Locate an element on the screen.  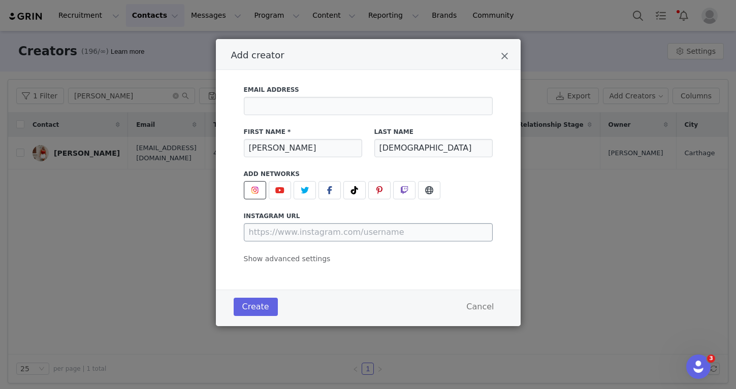
input: https://www.instagram.com/username is located at coordinates (368, 233).